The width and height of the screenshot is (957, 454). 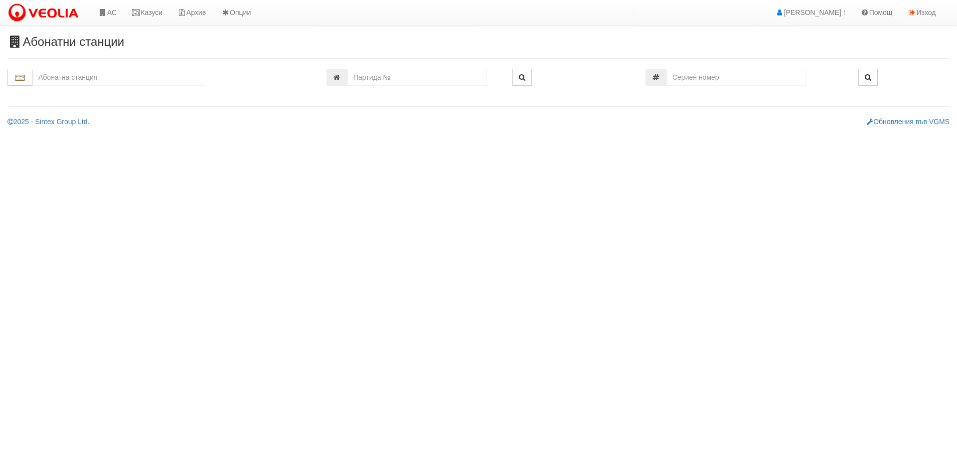 What do you see at coordinates (45, 13) in the screenshot?
I see `img: VeoliaLogo.png` at bounding box center [45, 13].